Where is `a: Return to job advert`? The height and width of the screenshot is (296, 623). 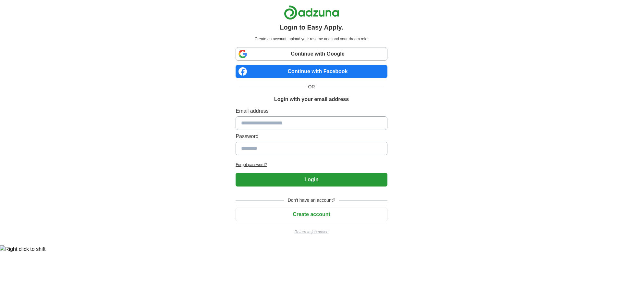 a: Return to job advert is located at coordinates (311, 232).